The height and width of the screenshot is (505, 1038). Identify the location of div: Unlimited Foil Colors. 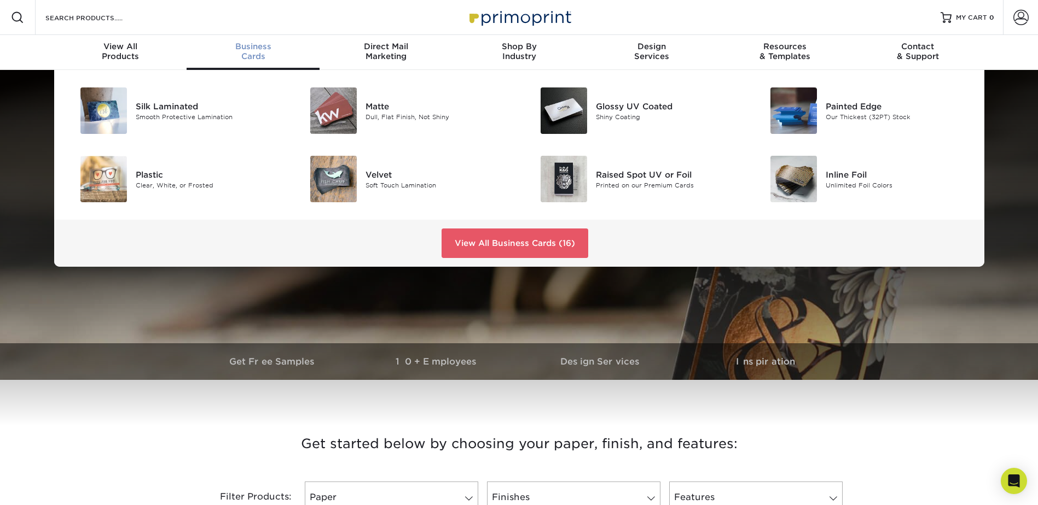
(898, 185).